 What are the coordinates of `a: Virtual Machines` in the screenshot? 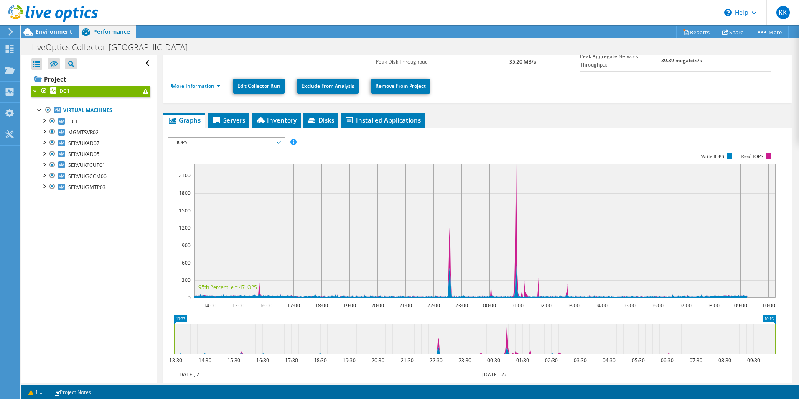 It's located at (91, 110).